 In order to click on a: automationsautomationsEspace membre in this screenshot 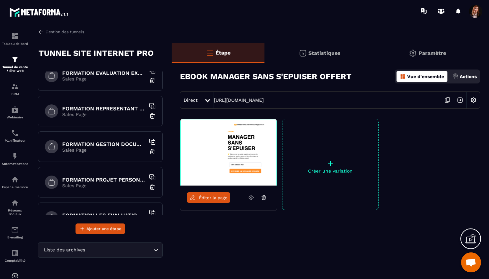, I will do `click(15, 182)`.